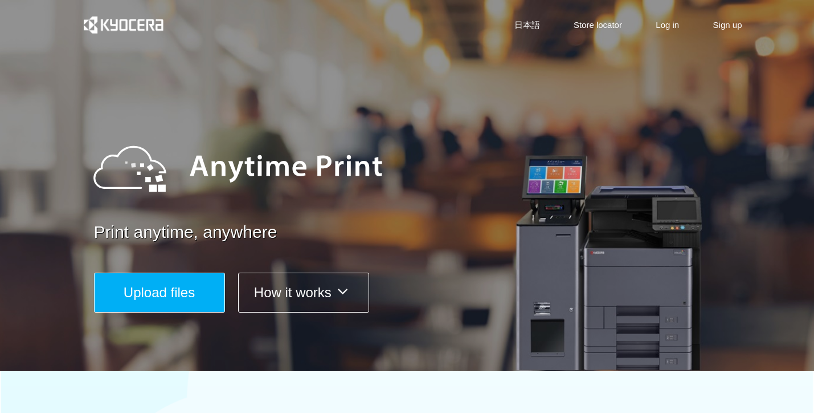  Describe the element at coordinates (160, 292) in the screenshot. I see `button: Upload files` at that location.